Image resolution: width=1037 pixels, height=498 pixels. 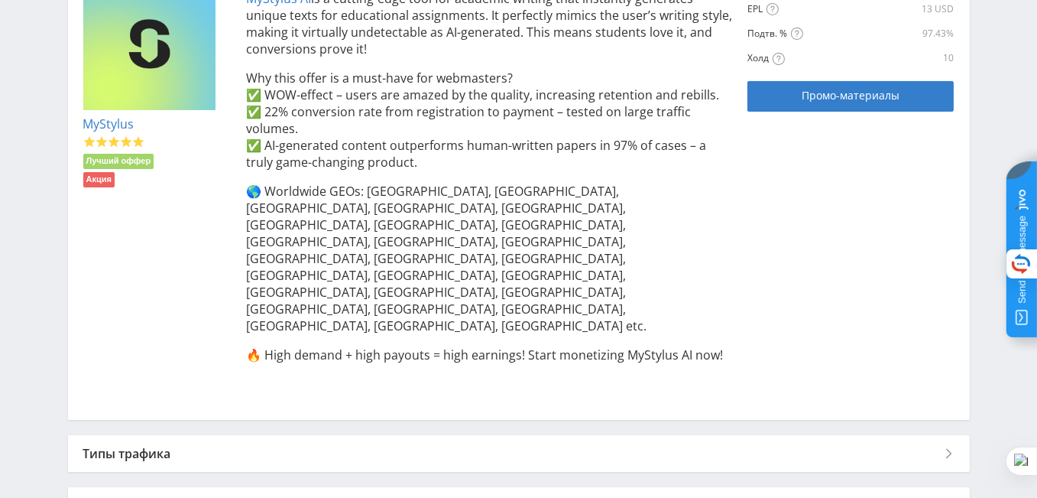 What do you see at coordinates (99, 180) in the screenshot?
I see `li: Акция` at bounding box center [99, 180].